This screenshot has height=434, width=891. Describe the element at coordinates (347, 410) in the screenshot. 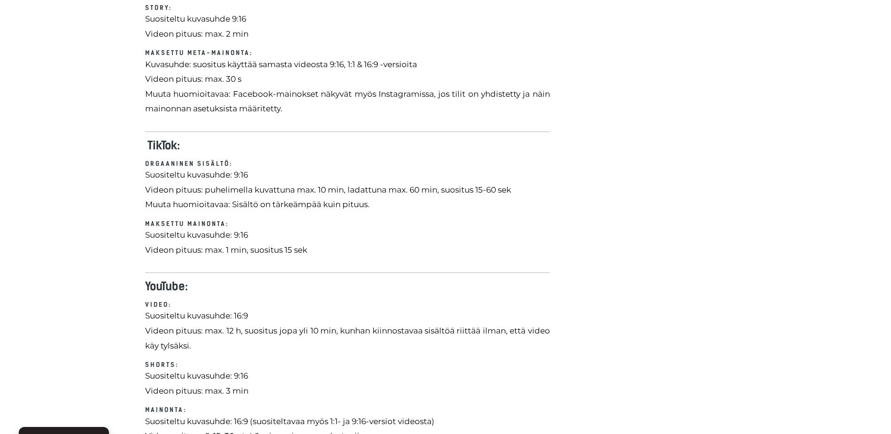

I see `h6: Mainonta:` at that location.